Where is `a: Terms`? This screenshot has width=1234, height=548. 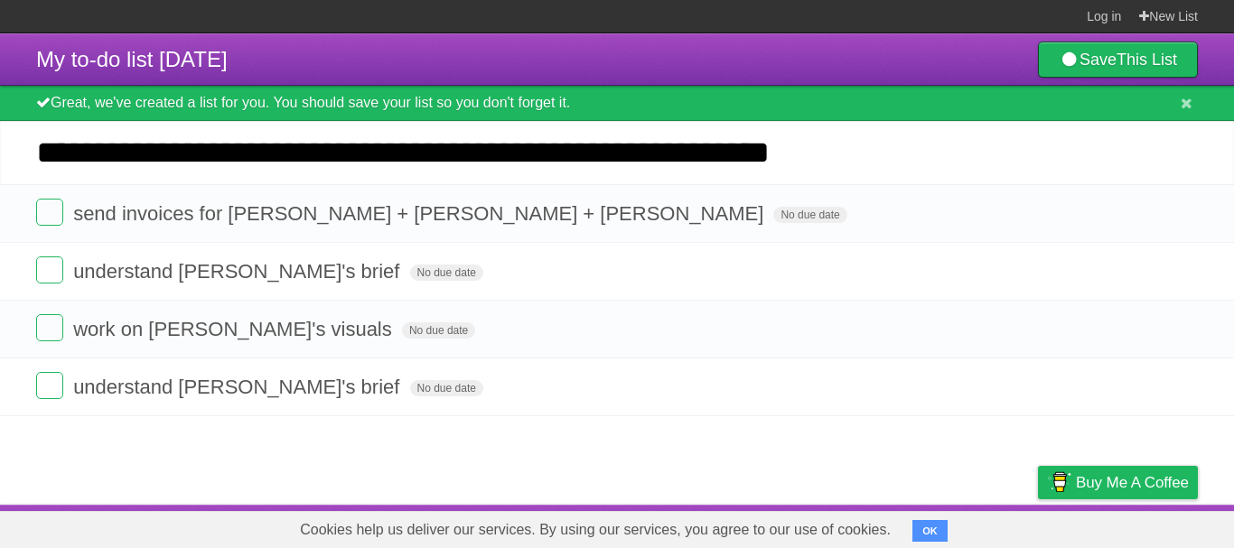 a: Terms is located at coordinates (973, 527).